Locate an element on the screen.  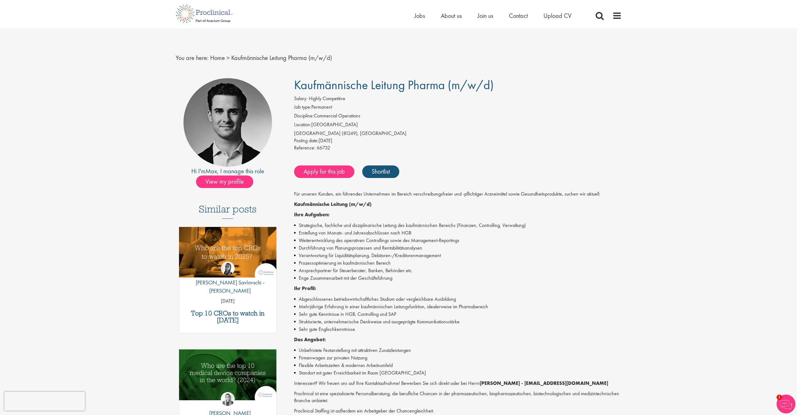
li: Verantwortung für Liquiditätsplanung, Debitoren-/Kreditorenmanagement is located at coordinates (457, 256).